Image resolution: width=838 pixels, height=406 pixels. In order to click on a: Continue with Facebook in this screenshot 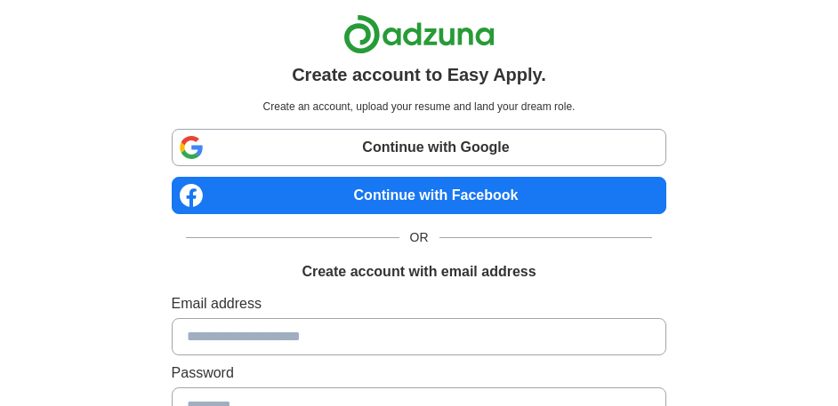, I will do `click(419, 196)`.